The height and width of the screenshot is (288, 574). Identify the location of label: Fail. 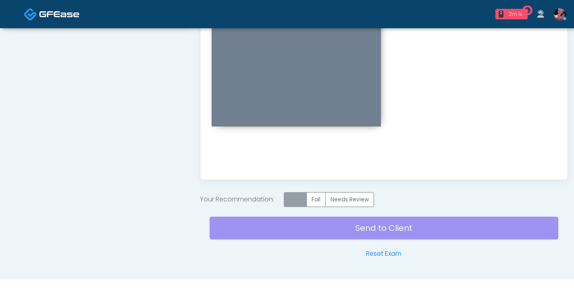
(316, 200).